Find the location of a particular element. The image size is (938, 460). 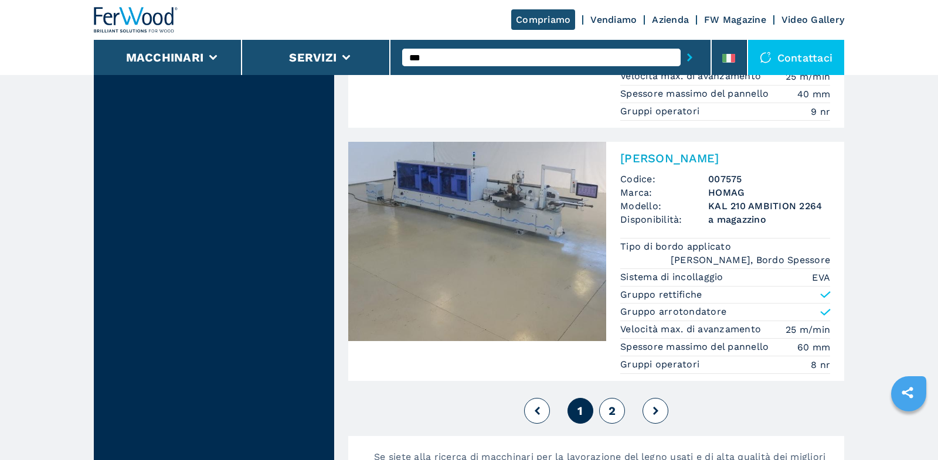

h3: KAL 210 AMBITION 2264 is located at coordinates (769, 206).